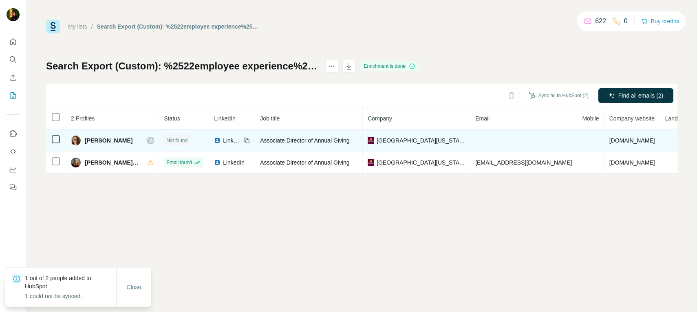  I want to click on button: Quick start, so click(13, 42).